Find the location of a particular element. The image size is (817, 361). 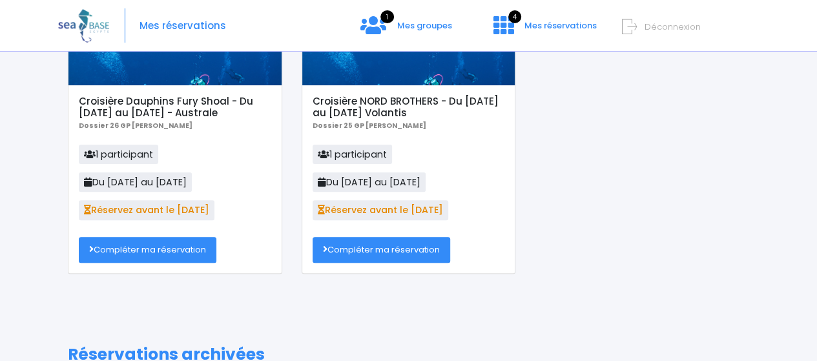

span: Déconnexion is located at coordinates (672, 26).